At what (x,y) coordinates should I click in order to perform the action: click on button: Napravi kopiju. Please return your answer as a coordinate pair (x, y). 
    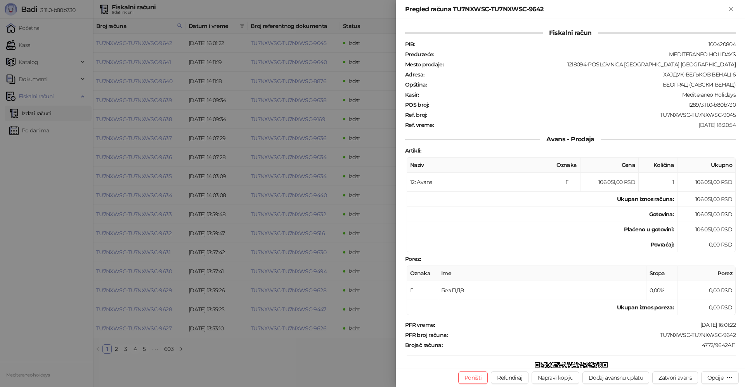
    Looking at the image, I should click on (556, 378).